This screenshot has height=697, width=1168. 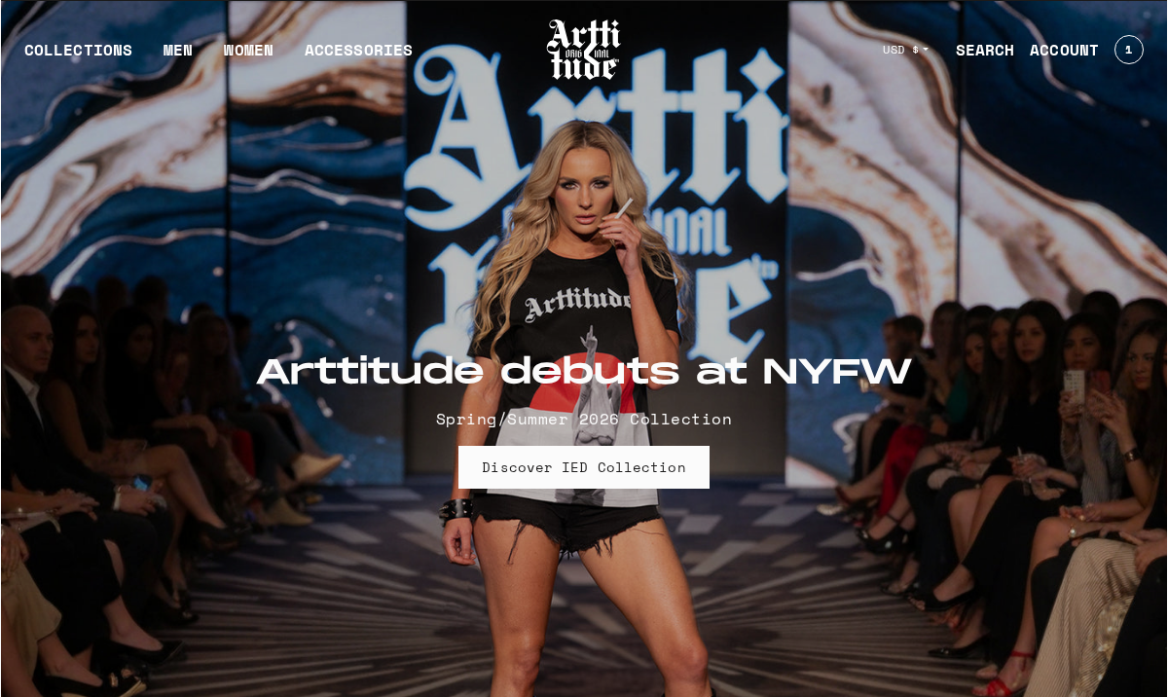 What do you see at coordinates (1122, 50) in the screenshot?
I see `a: Open cart` at bounding box center [1122, 50].